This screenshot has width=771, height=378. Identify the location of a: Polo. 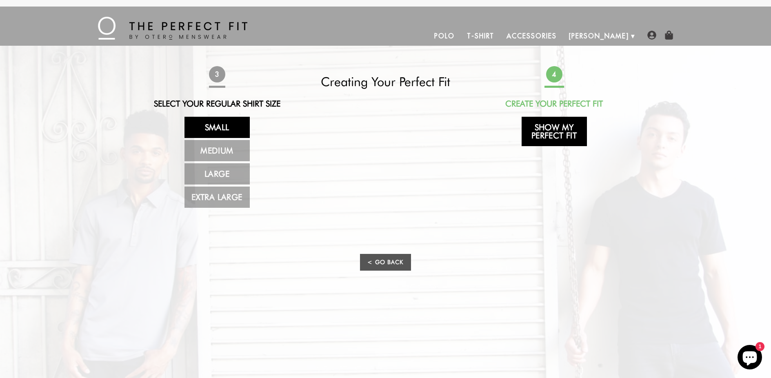
(444, 36).